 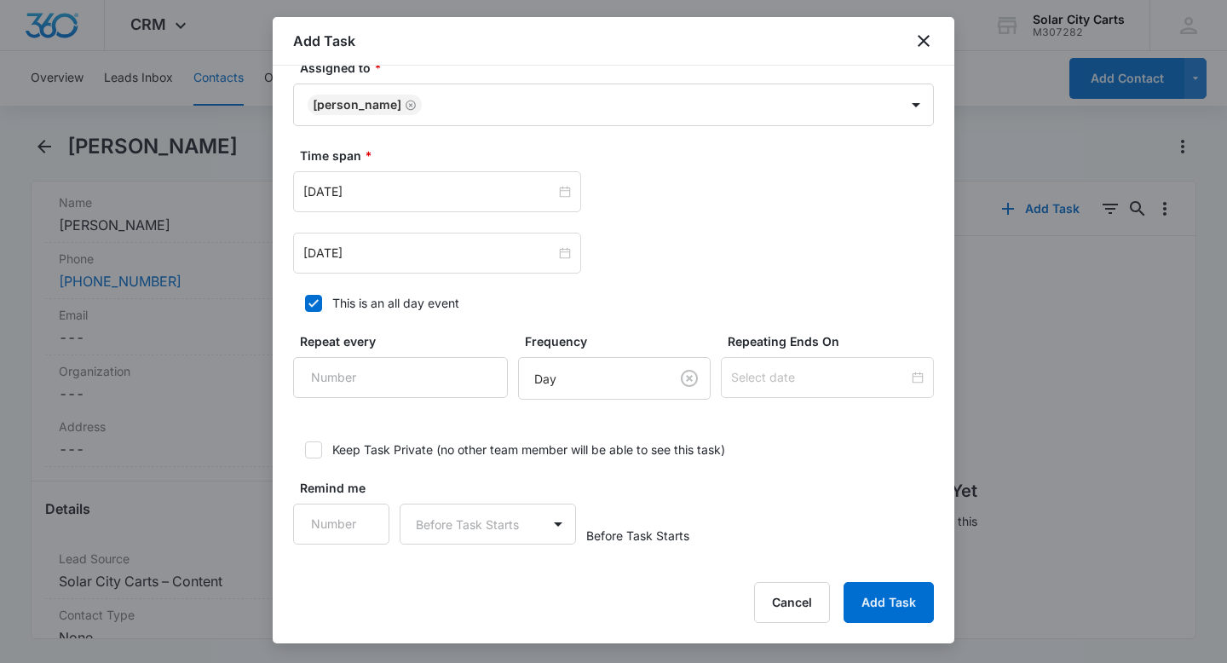 What do you see at coordinates (620, 67) in the screenshot?
I see `label: Assigned to` at bounding box center [620, 67].